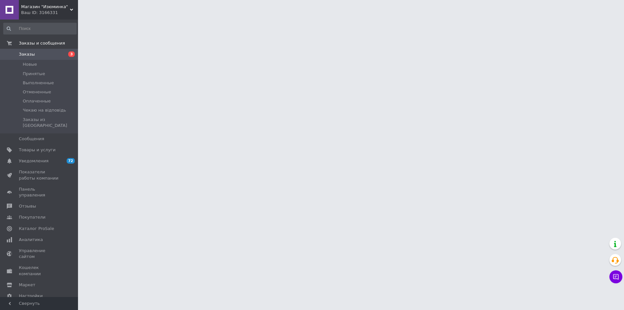  I want to click on span: Настройки, so click(31, 296).